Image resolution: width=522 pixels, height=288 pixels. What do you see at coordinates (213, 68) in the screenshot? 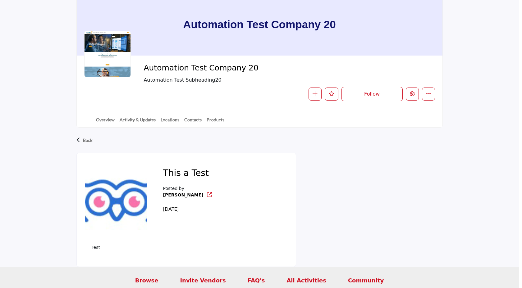
I see `span: Automation Test Company 20` at bounding box center [213, 68].